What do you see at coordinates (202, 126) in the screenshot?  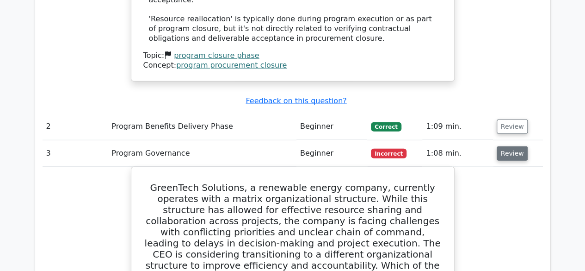 I see `td: Program Benefits Delivery Phase` at bounding box center [202, 126].